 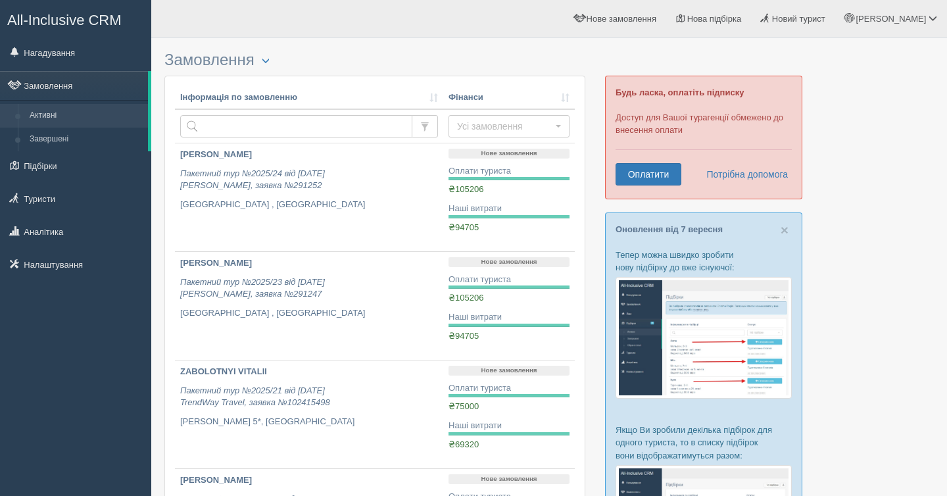 I want to click on b: Будь ласка, оплатіть підписку, so click(x=679, y=92).